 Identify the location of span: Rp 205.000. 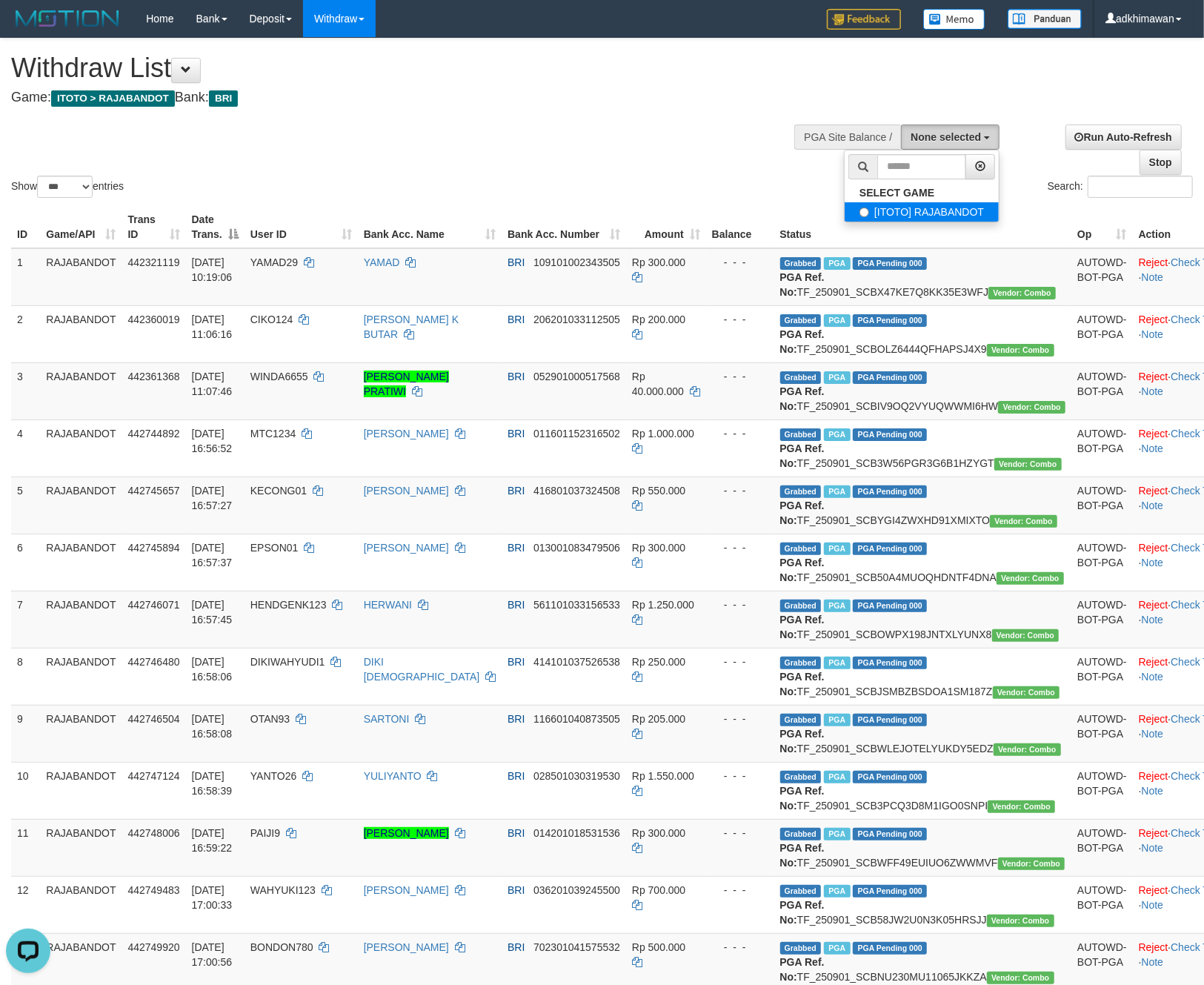
(659, 719).